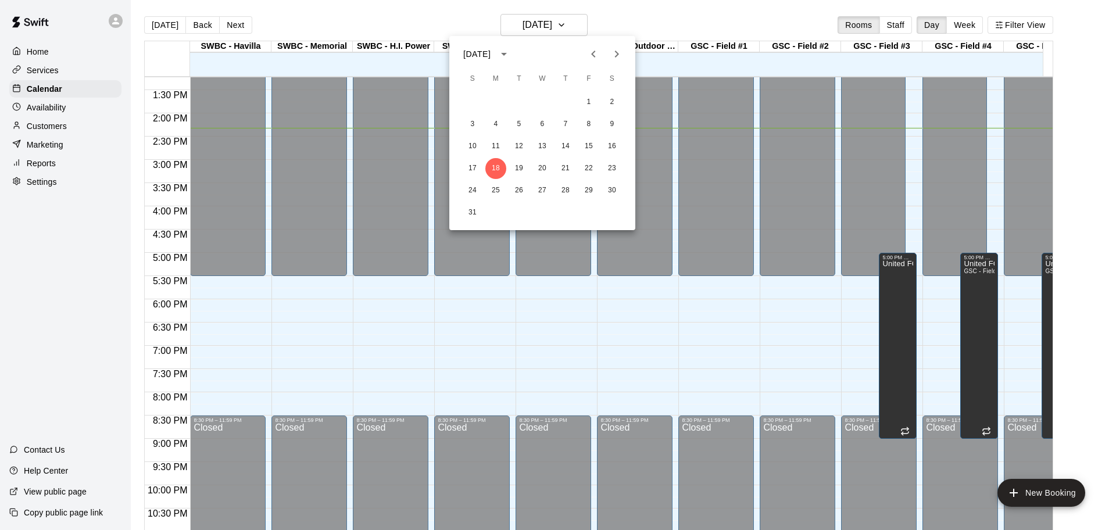 This screenshot has height=530, width=1116. I want to click on button: 17, so click(473, 169).